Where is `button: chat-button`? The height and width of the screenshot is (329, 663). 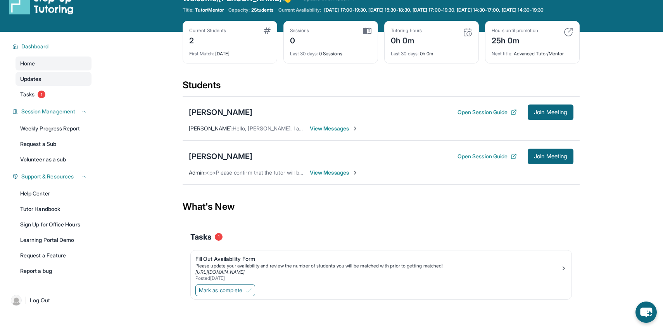
button: chat-button is located at coordinates (646, 312).